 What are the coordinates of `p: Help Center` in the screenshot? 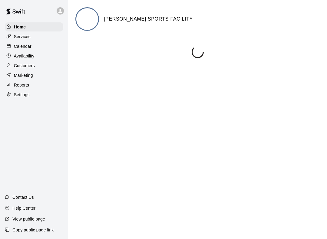 It's located at (24, 209).